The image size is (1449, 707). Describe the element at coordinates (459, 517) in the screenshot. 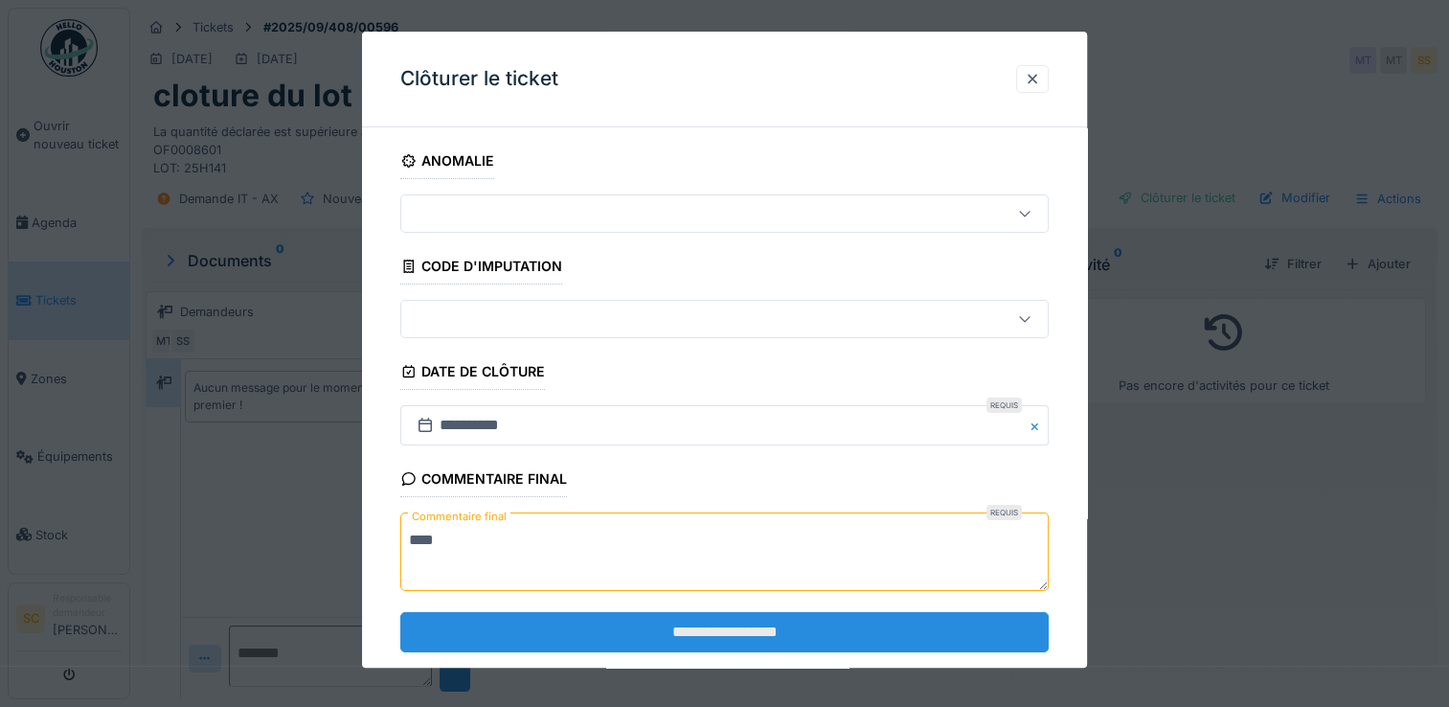

I see `label: Commentaire final` at that location.